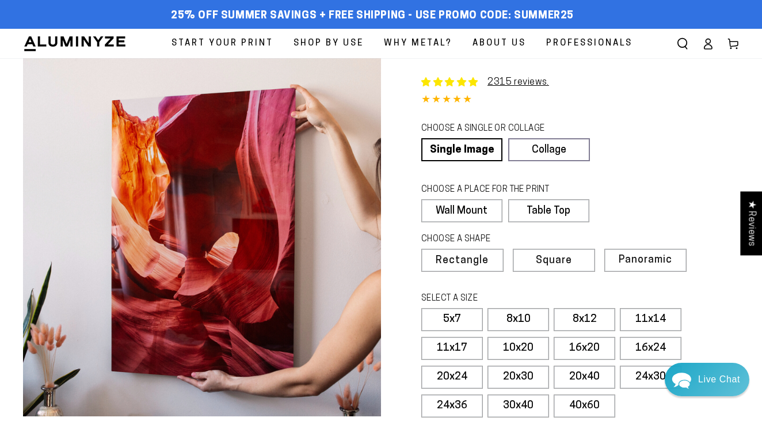 The image size is (762, 425). What do you see at coordinates (549, 211) in the screenshot?
I see `label: Table Top` at bounding box center [549, 211].